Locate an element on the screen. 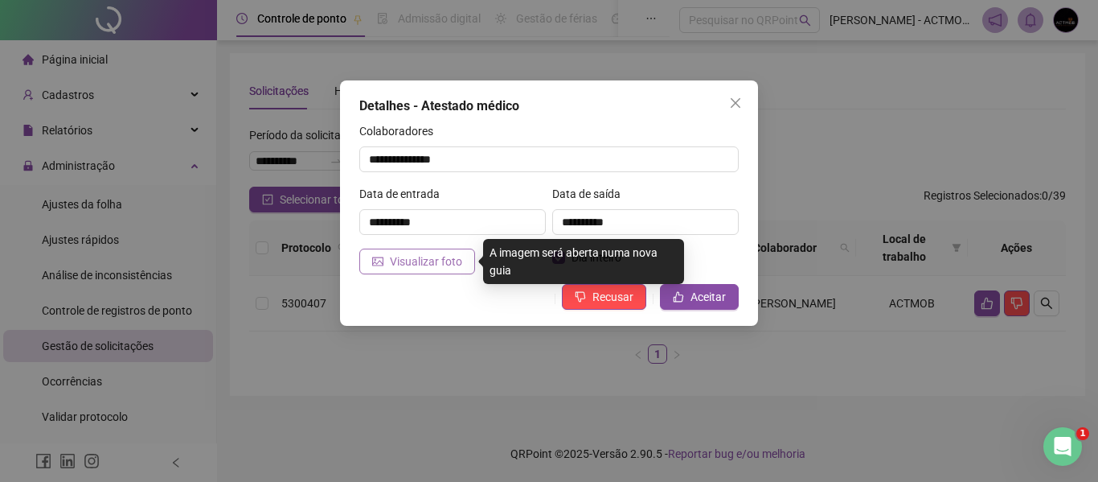 The height and width of the screenshot is (482, 1098). div: Detalhes - Atestado médico is located at coordinates (549, 106).